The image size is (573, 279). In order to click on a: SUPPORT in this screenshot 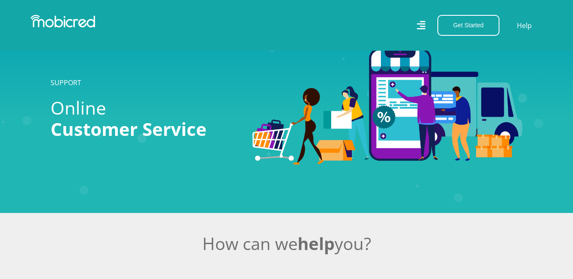, I will do `click(66, 83)`.